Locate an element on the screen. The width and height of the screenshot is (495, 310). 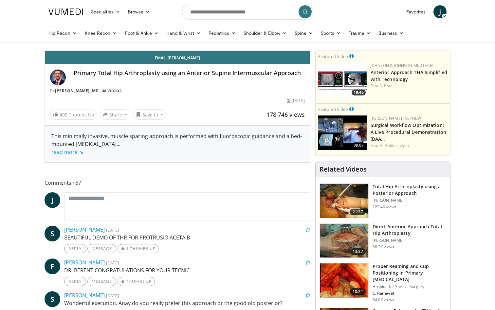
div: By is located at coordinates (178, 91).